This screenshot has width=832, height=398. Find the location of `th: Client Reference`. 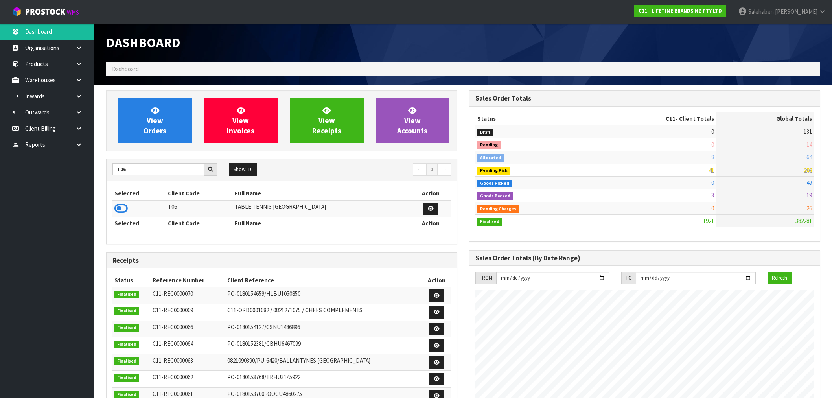

th: Client Reference is located at coordinates (324, 281).